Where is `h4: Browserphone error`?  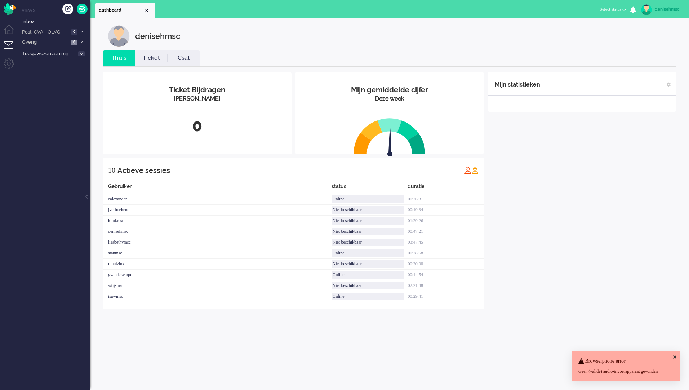 h4: Browserphone error is located at coordinates (626, 361).